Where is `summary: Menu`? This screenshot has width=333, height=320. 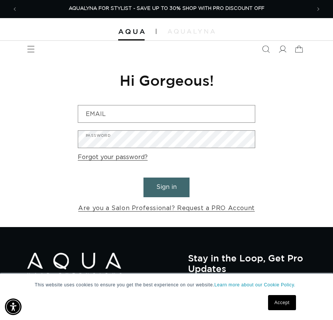 summary: Menu is located at coordinates (31, 49).